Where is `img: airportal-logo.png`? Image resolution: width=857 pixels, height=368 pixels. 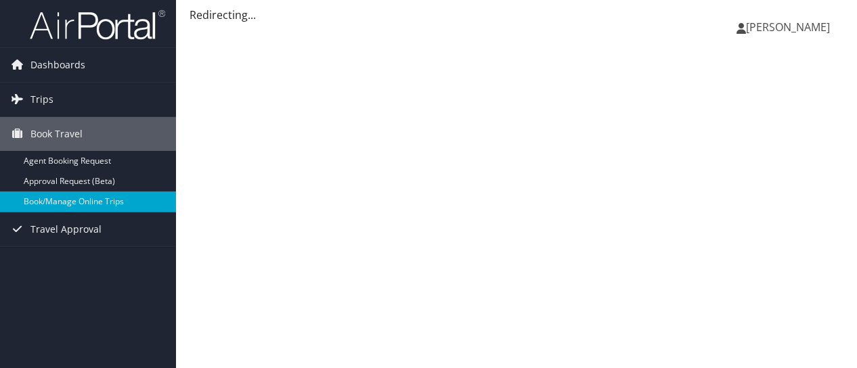
img: airportal-logo.png is located at coordinates (97, 24).